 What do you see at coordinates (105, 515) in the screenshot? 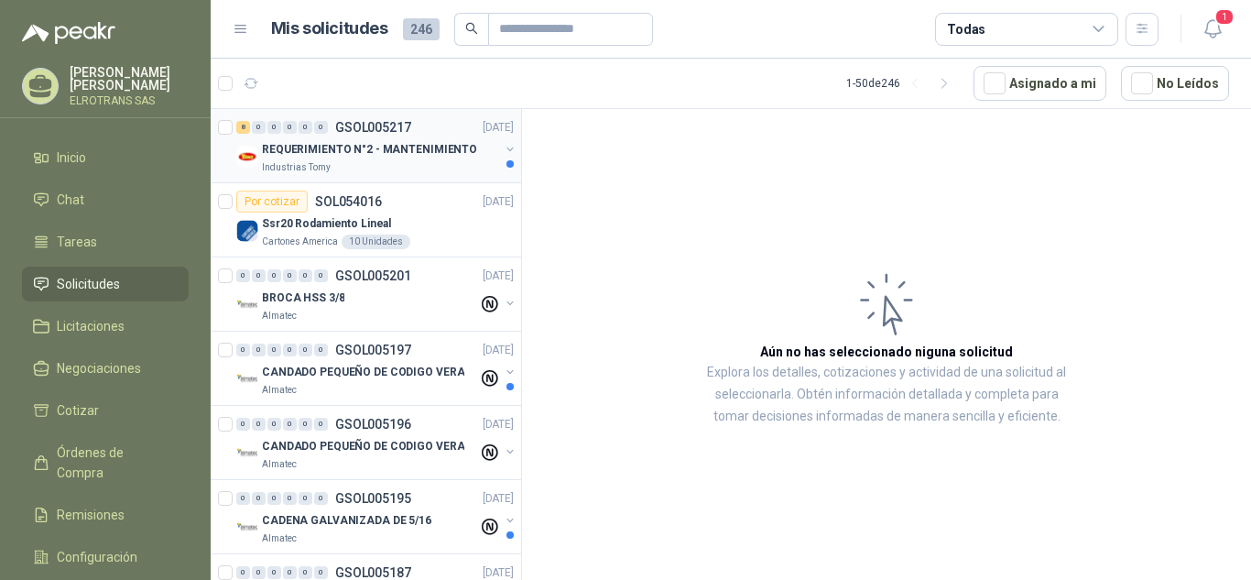
I see `a: Remisiones` at bounding box center [105, 515].